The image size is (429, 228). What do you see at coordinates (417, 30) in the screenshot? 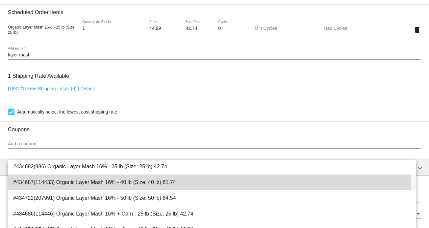
I see `mat-icon: delete` at bounding box center [417, 30].